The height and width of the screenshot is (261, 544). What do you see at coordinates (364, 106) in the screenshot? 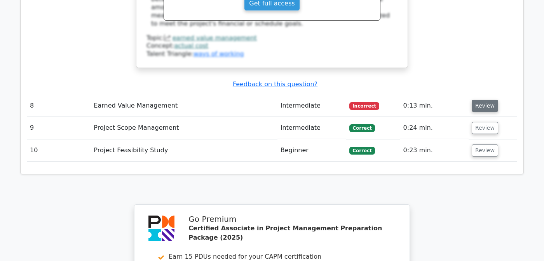
I see `span: Incorrect` at bounding box center [364, 106].